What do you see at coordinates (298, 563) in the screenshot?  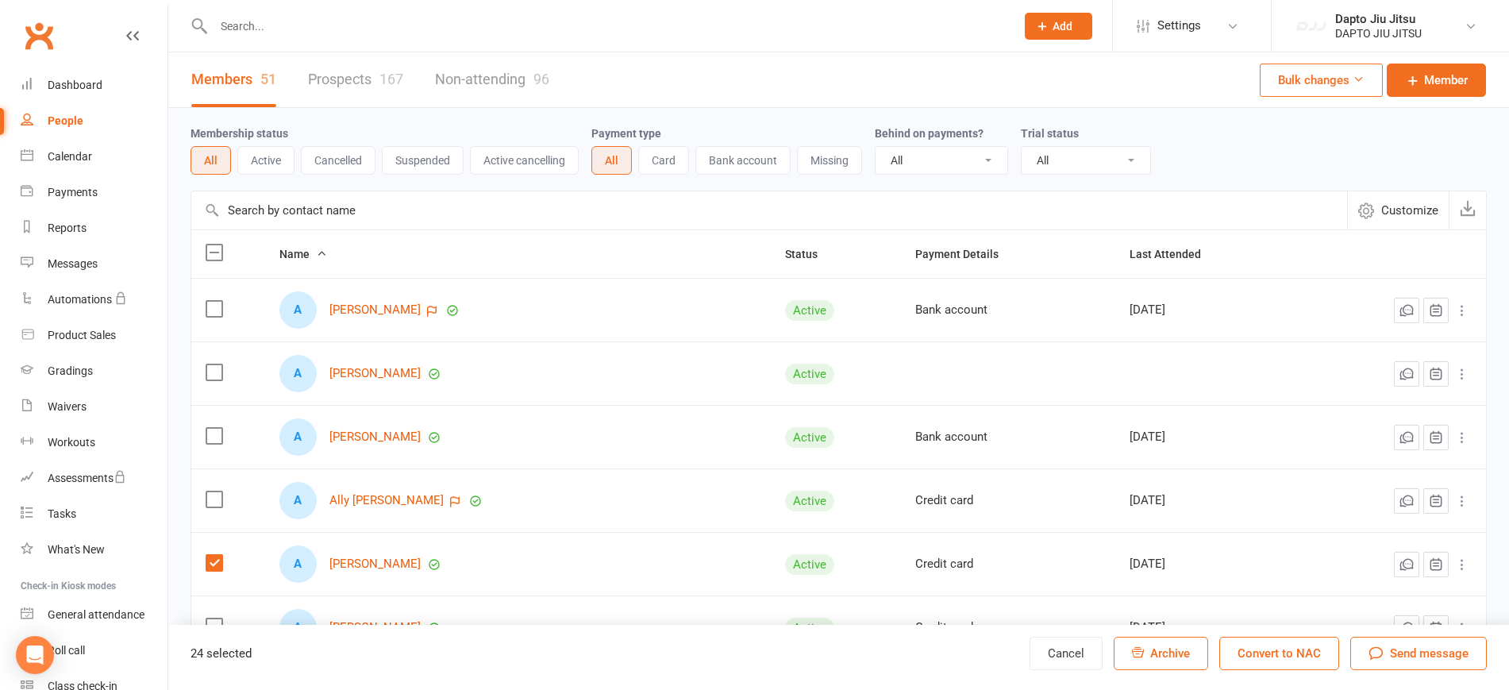 I see `div: Angus` at bounding box center [298, 563].